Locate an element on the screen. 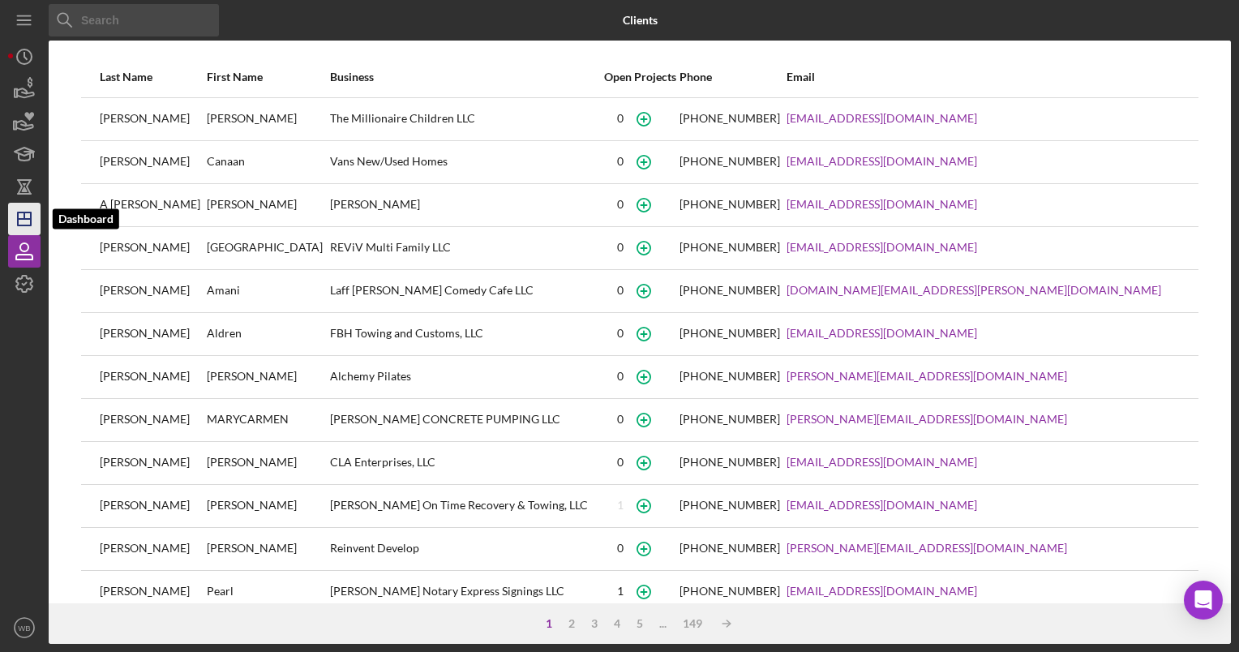 This screenshot has height=652, width=1239. div: Open Projects is located at coordinates (640, 77).